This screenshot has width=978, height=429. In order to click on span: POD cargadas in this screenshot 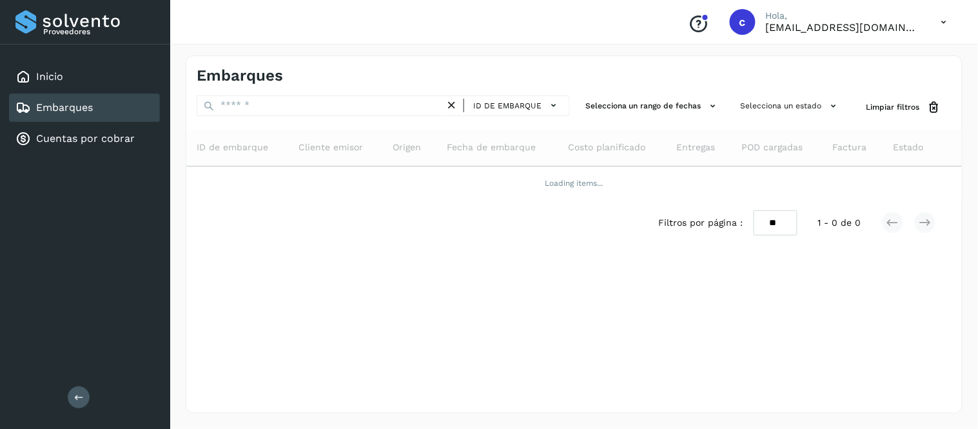, I will do `click(773, 147)`.